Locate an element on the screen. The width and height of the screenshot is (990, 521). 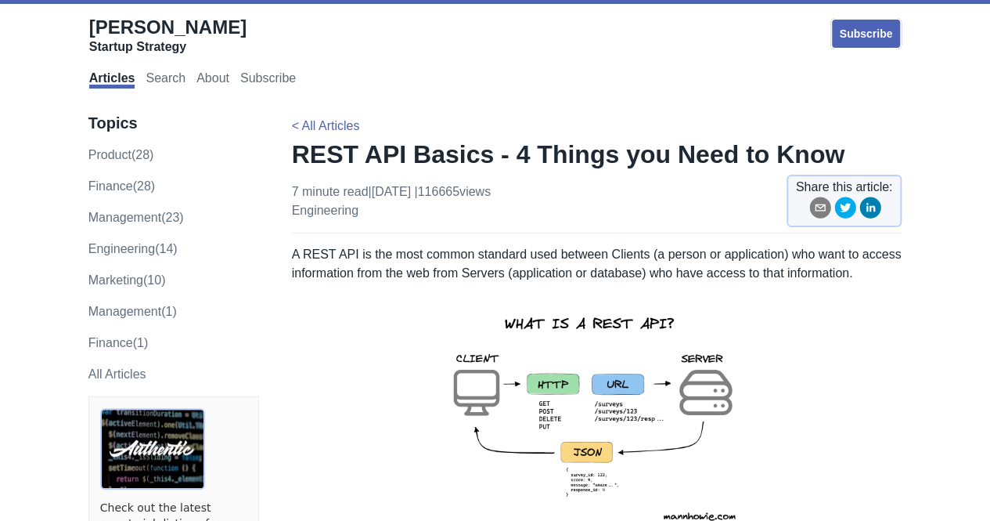
a: Articles is located at coordinates (112, 80).